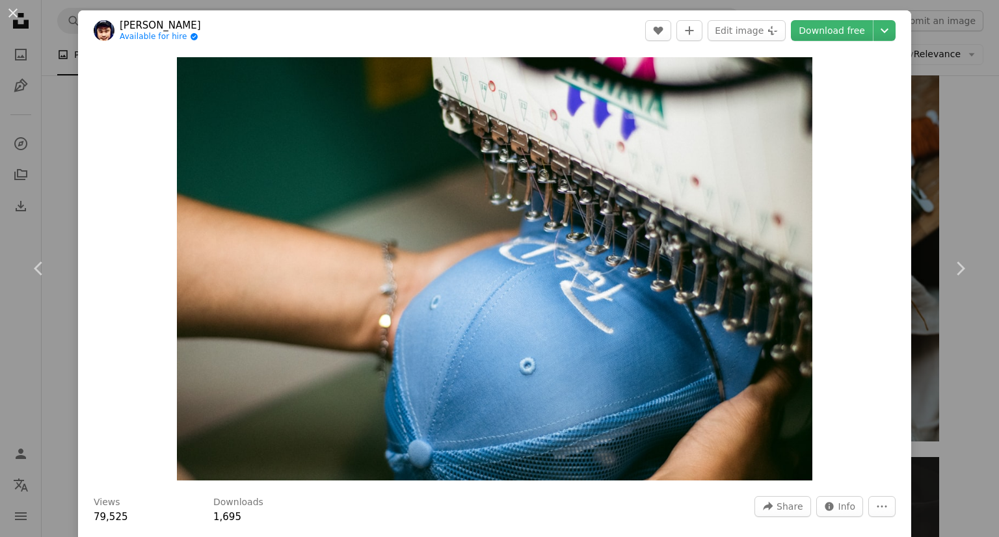  I want to click on a: Available for hire, so click(160, 37).